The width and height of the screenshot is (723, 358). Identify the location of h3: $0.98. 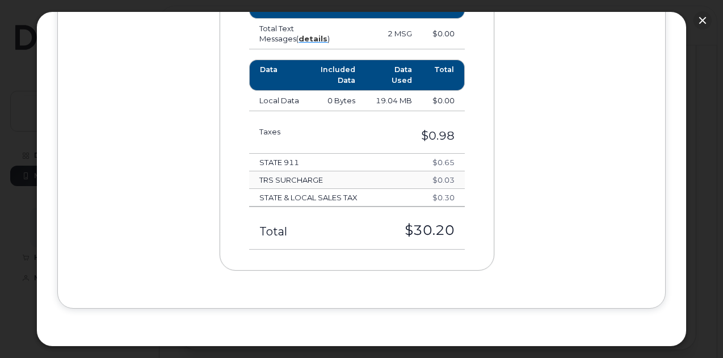
(401, 136).